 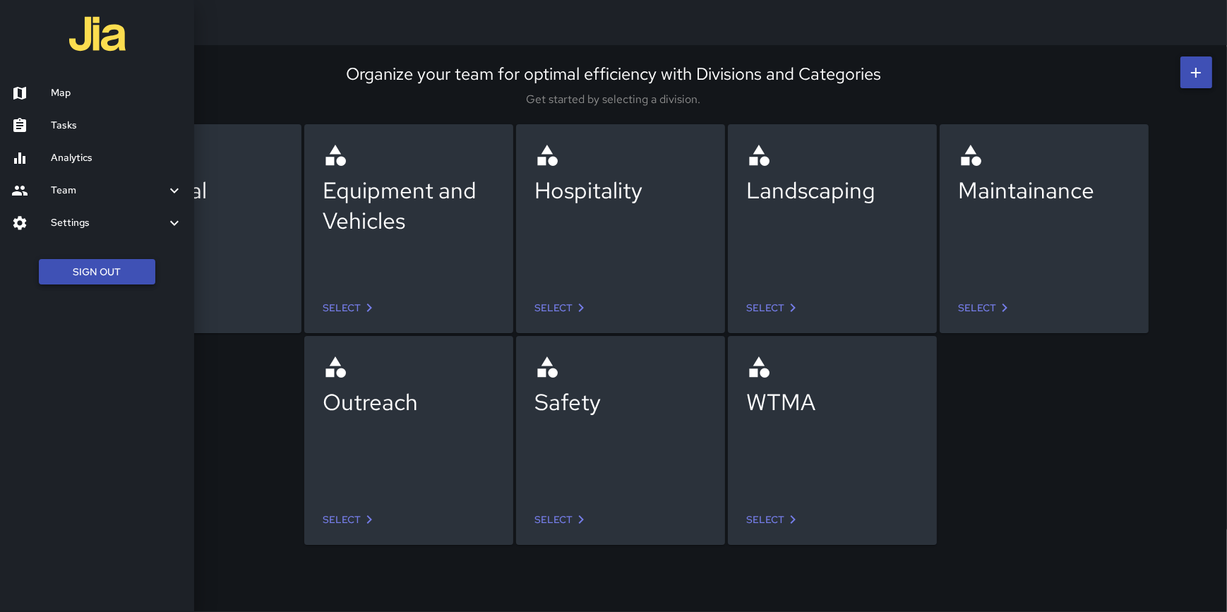 What do you see at coordinates (97, 34) in the screenshot?
I see `img: jia-logo` at bounding box center [97, 34].